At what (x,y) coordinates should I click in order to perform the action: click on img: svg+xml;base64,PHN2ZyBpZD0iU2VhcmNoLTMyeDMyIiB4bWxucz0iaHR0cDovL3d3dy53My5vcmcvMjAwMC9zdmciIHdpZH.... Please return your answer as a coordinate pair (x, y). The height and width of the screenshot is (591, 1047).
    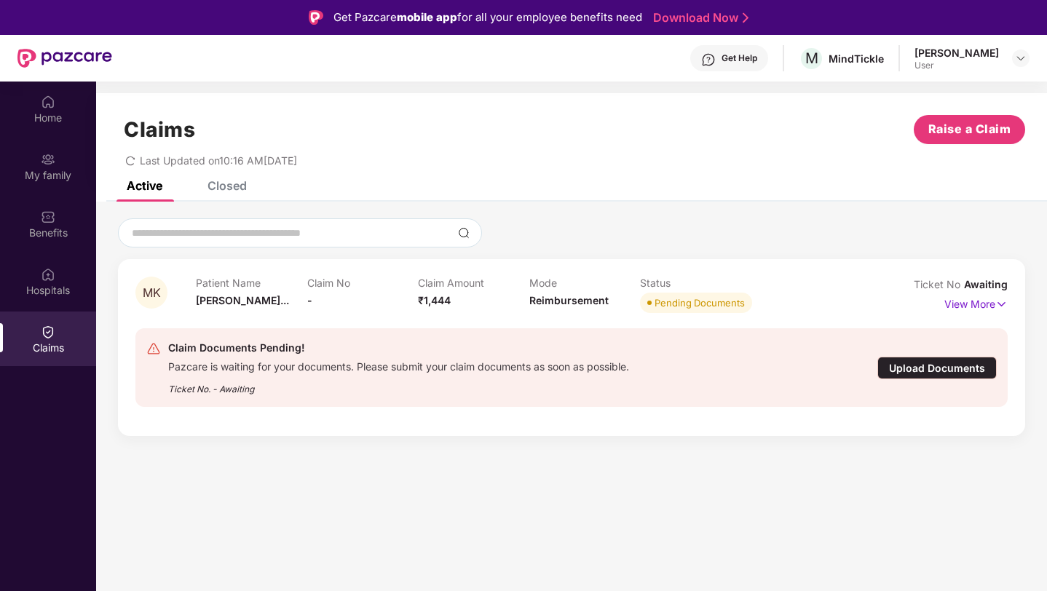
    Looking at the image, I should click on (464, 233).